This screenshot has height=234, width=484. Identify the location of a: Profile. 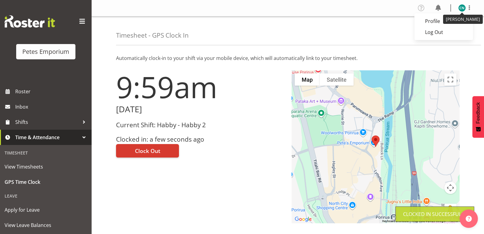
(444, 21).